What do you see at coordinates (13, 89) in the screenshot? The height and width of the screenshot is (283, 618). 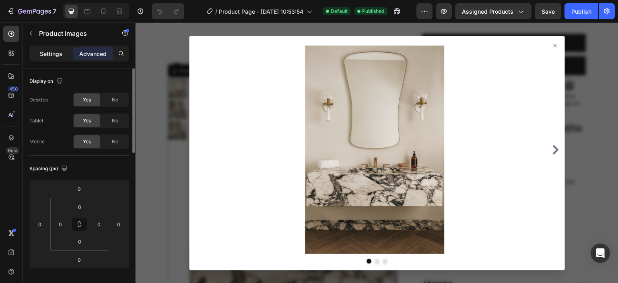 I see `div: 450` at bounding box center [13, 89].